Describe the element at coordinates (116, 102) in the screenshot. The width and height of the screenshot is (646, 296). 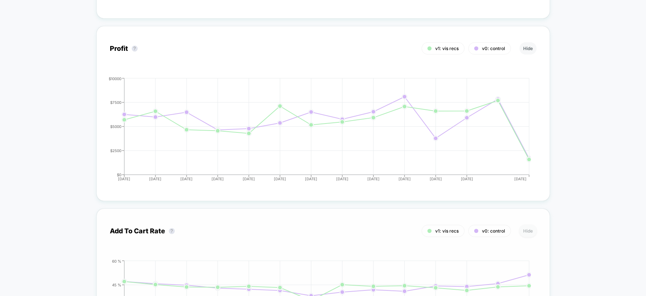
I see `tspan: $7500` at that location.